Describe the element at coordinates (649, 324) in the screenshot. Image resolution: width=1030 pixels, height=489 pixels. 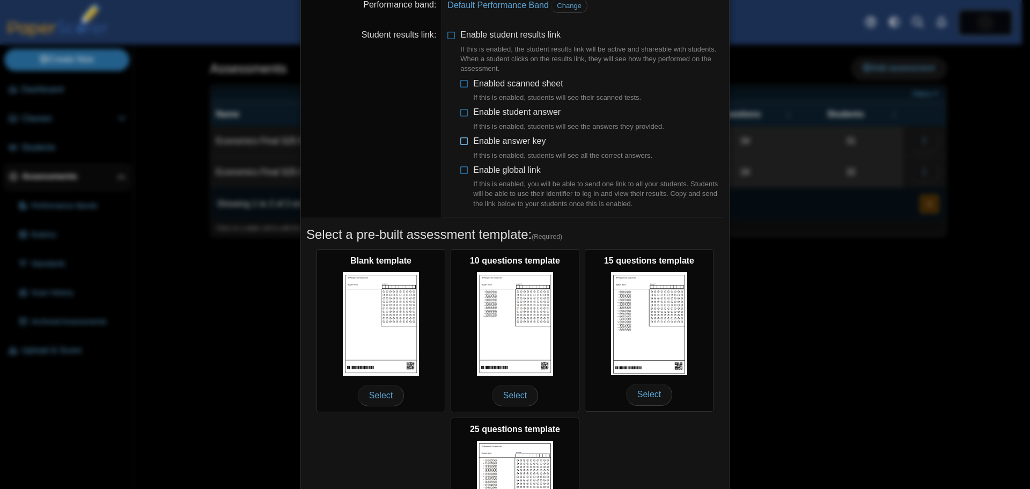
I see `img: scan_sheet_15_questions.png` at that location.